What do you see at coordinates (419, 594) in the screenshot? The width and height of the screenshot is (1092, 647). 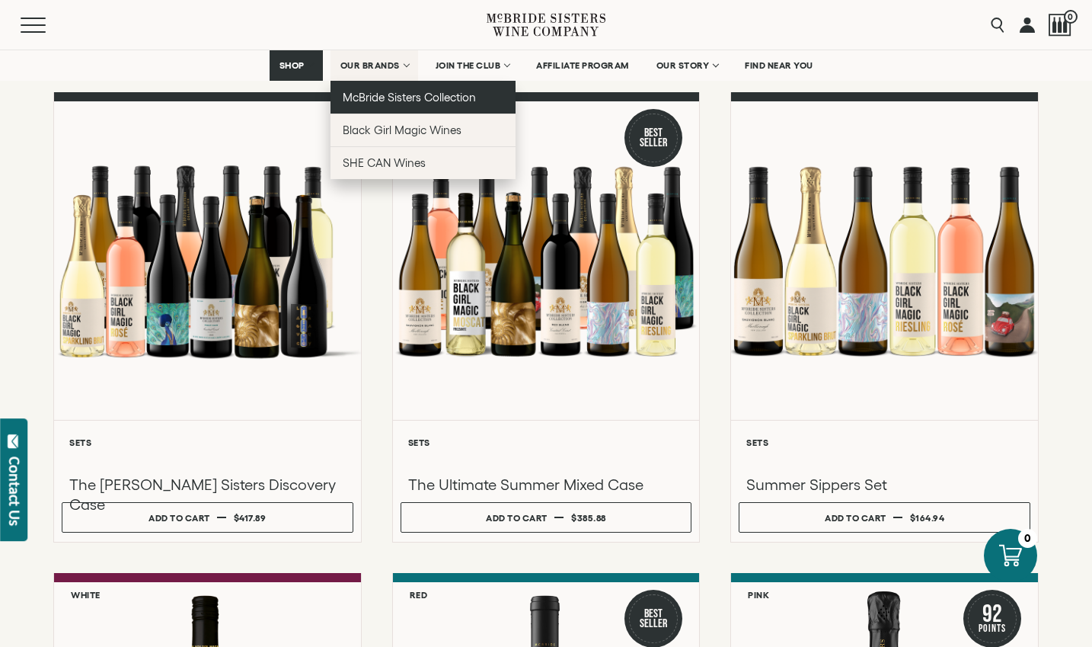 I see `h6: Red` at bounding box center [419, 594].